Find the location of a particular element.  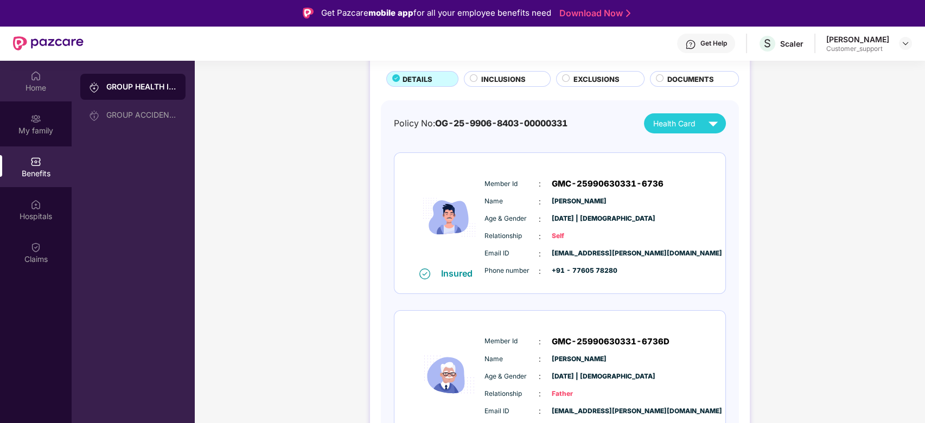

img: icon is located at coordinates (449, 217).